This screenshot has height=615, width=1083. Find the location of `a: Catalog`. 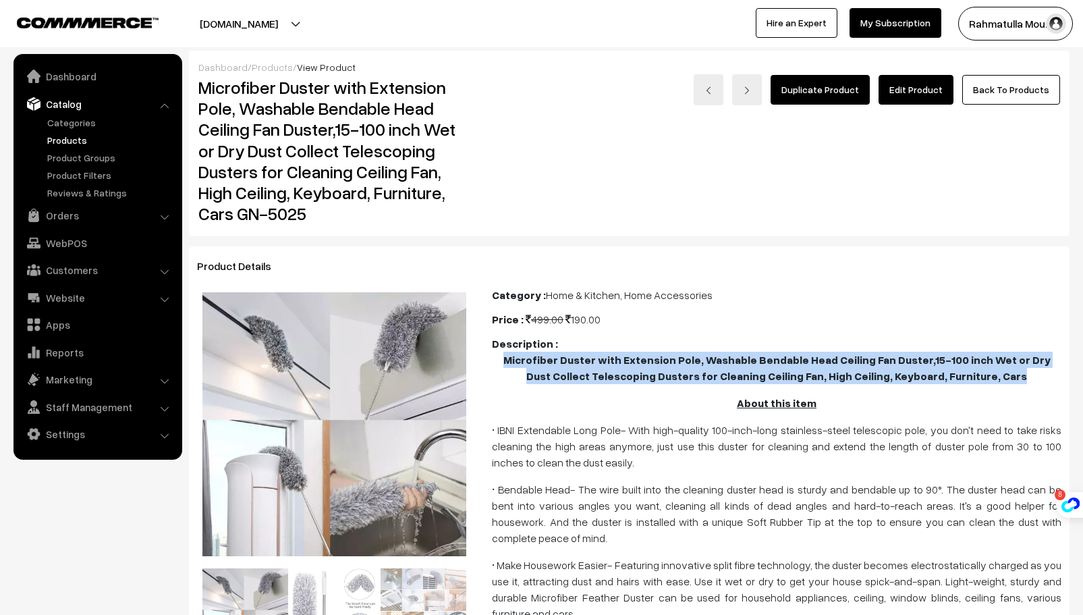

a: Catalog is located at coordinates (97, 104).